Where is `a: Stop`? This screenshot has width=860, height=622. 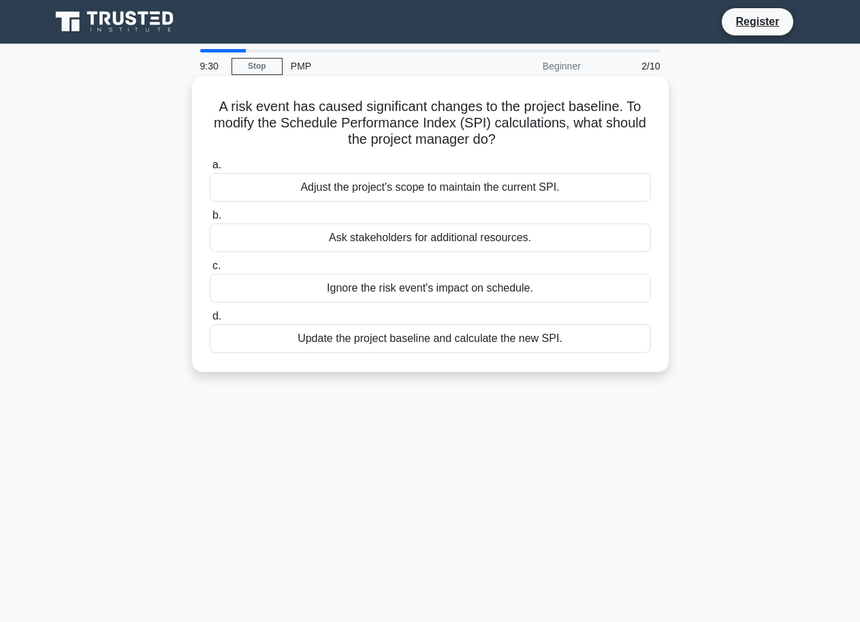
a: Stop is located at coordinates (257, 66).